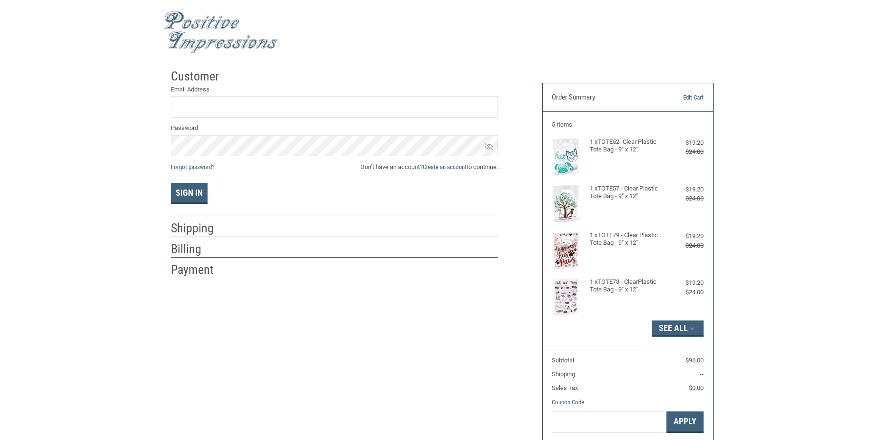  What do you see at coordinates (627, 192) in the screenshot?
I see `h4: 1 x TOTE57 - Clear Plastic Tote Bag - 9" x 12"` at bounding box center [627, 192].